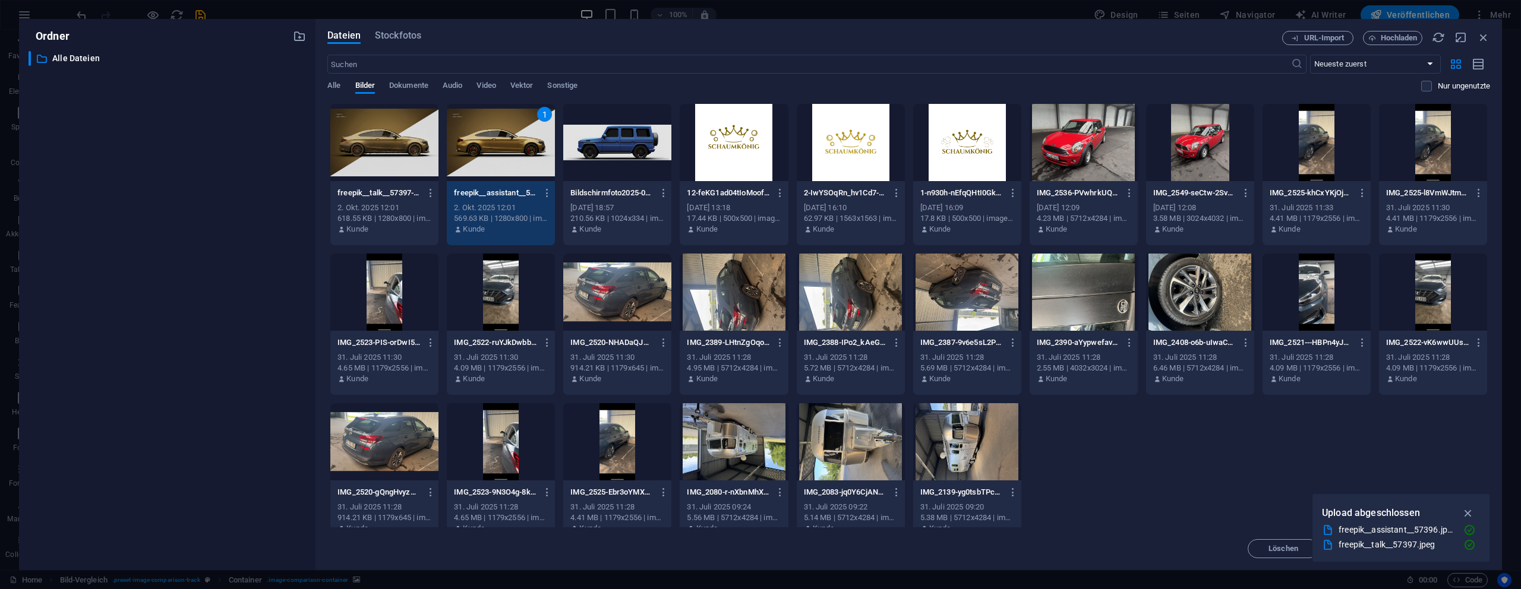 The image size is (1521, 589). Describe the element at coordinates (962, 193) in the screenshot. I see `p: 1-n930h-nEfqQHtI0Gk4_U_w.png` at that location.